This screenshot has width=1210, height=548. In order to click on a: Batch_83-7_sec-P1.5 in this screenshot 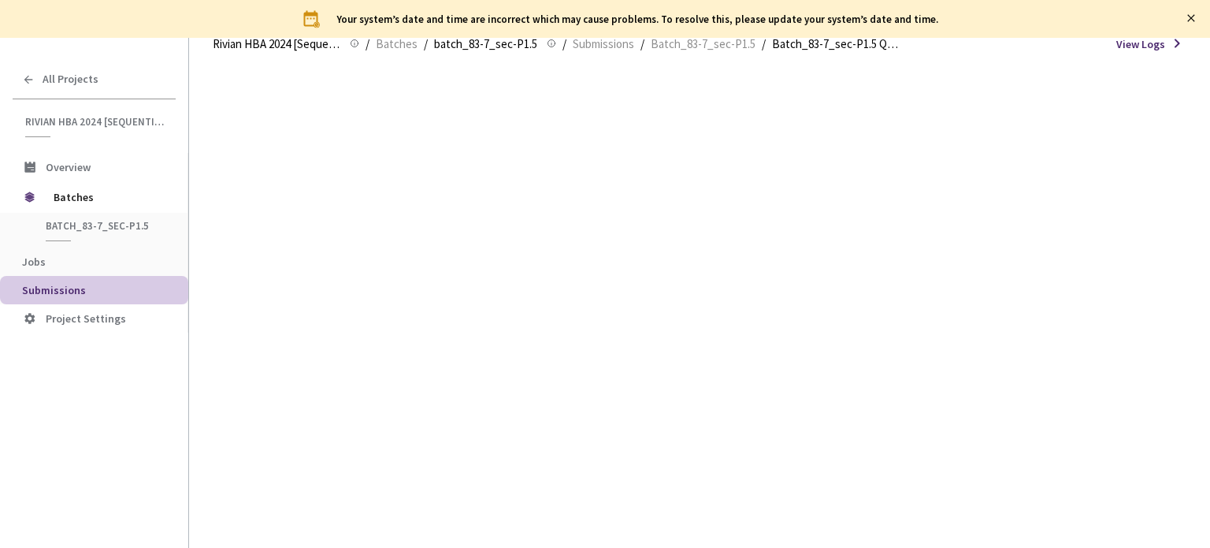, I will do `click(703, 43)`.